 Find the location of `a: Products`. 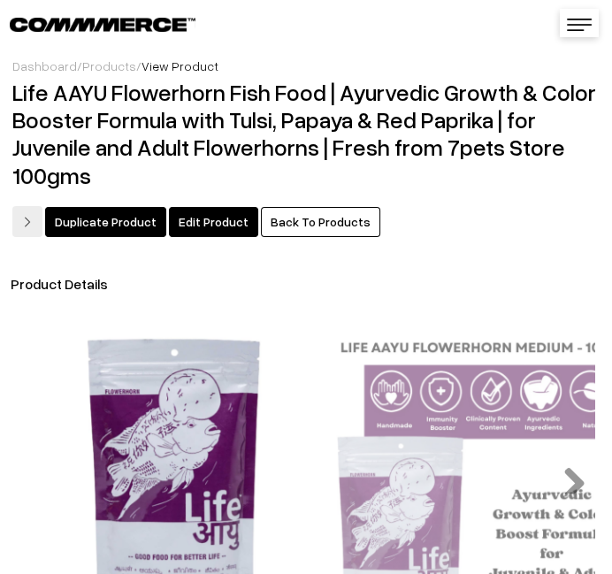

a: Products is located at coordinates (109, 65).